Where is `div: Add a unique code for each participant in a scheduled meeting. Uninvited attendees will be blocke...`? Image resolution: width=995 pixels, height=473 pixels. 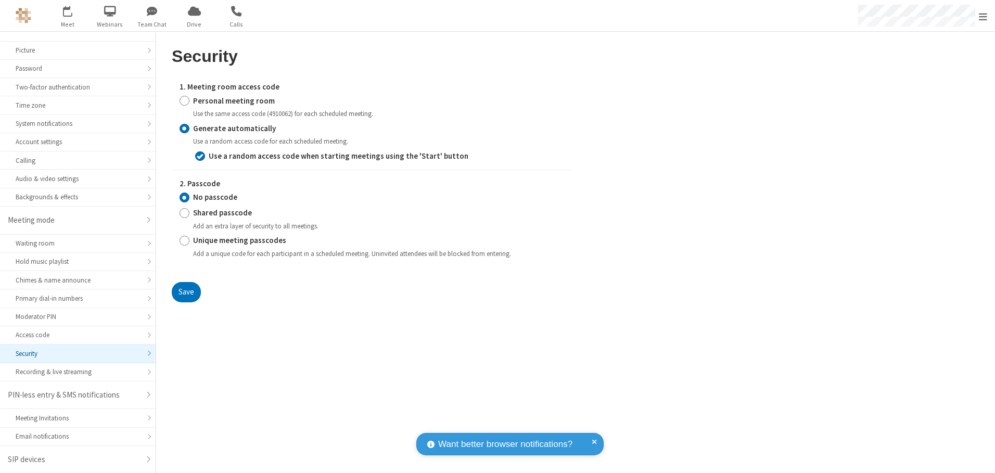
div: Add a unique code for each participant in a scheduled meeting. Uninvited attendees will be blocke... is located at coordinates (378, 253).